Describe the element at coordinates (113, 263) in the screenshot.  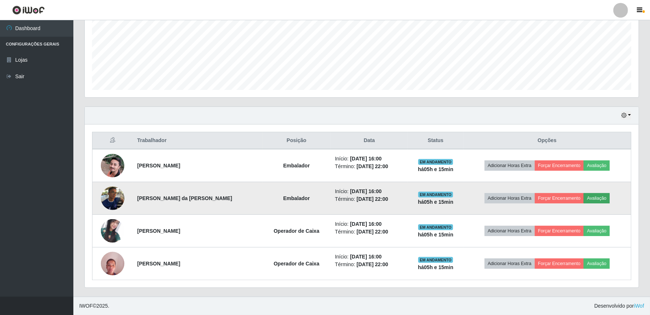
I see `img: 1748286329941.jpeg` at that location.